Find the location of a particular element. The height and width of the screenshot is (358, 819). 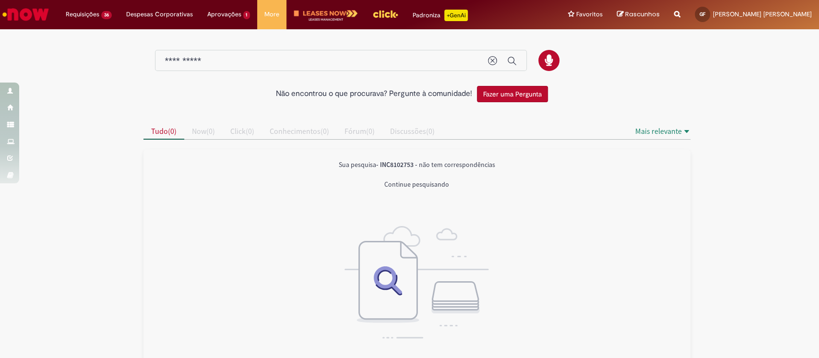

span: Favoritos is located at coordinates (590, 14).